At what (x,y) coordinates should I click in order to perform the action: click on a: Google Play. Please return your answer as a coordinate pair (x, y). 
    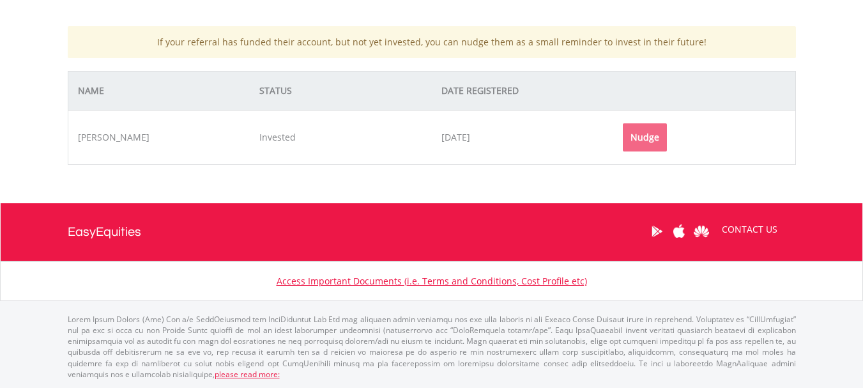
    Looking at the image, I should click on (657, 231).